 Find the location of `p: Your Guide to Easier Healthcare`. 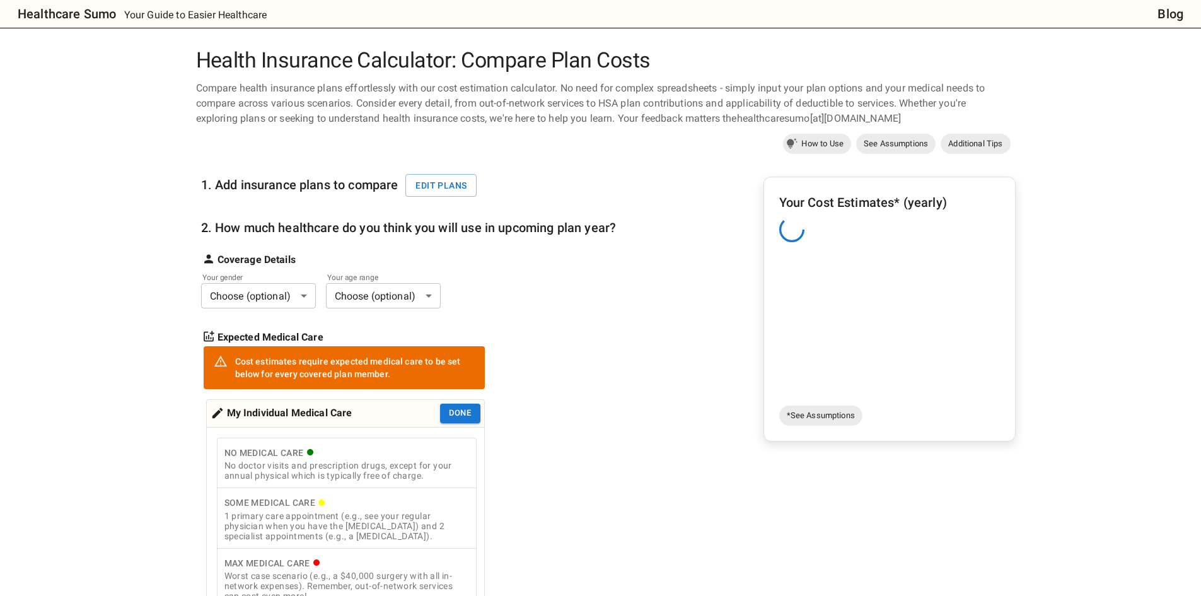

p: Your Guide to Easier Healthcare is located at coordinates (195, 15).